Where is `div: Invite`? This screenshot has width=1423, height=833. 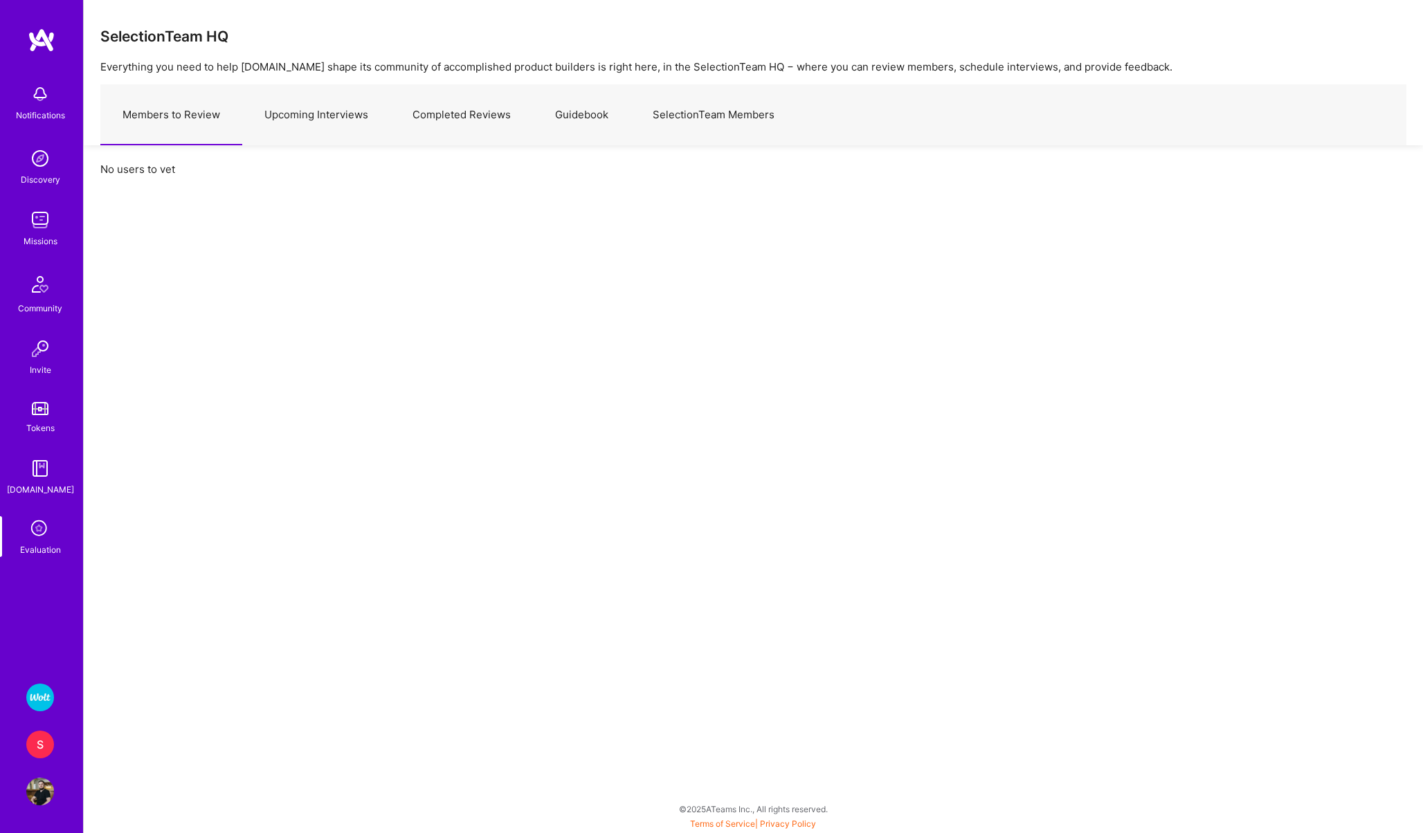
div: Invite is located at coordinates (40, 370).